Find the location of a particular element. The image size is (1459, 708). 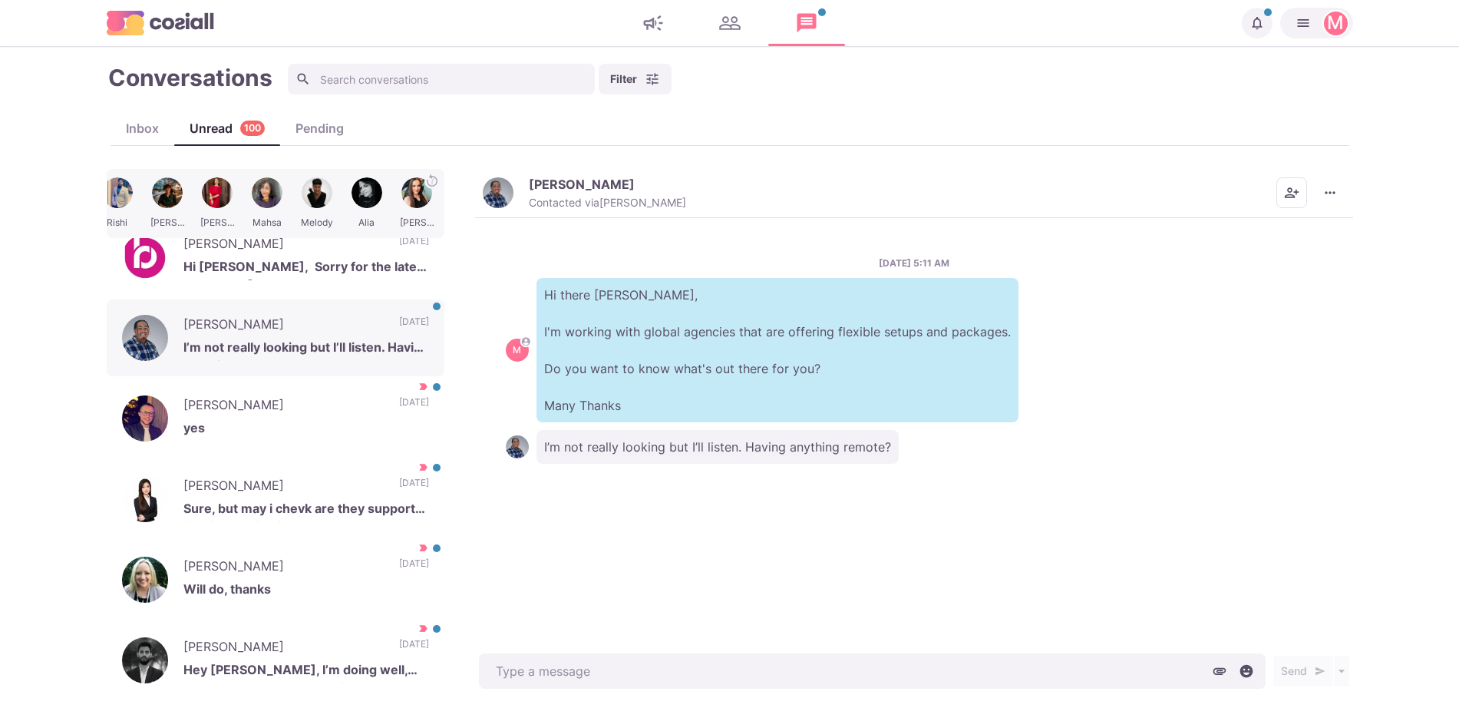

div: Inbox is located at coordinates (142, 128).